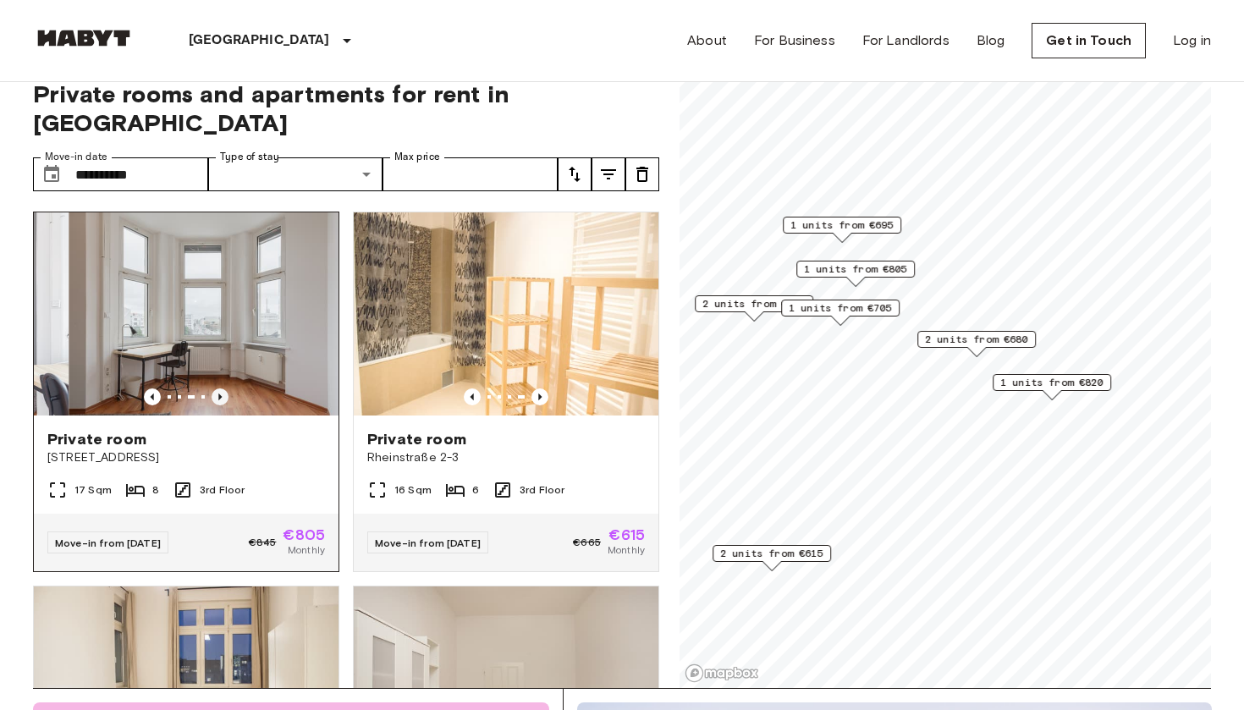 Image resolution: width=1244 pixels, height=710 pixels. I want to click on span: 1 units from €820, so click(1052, 383).